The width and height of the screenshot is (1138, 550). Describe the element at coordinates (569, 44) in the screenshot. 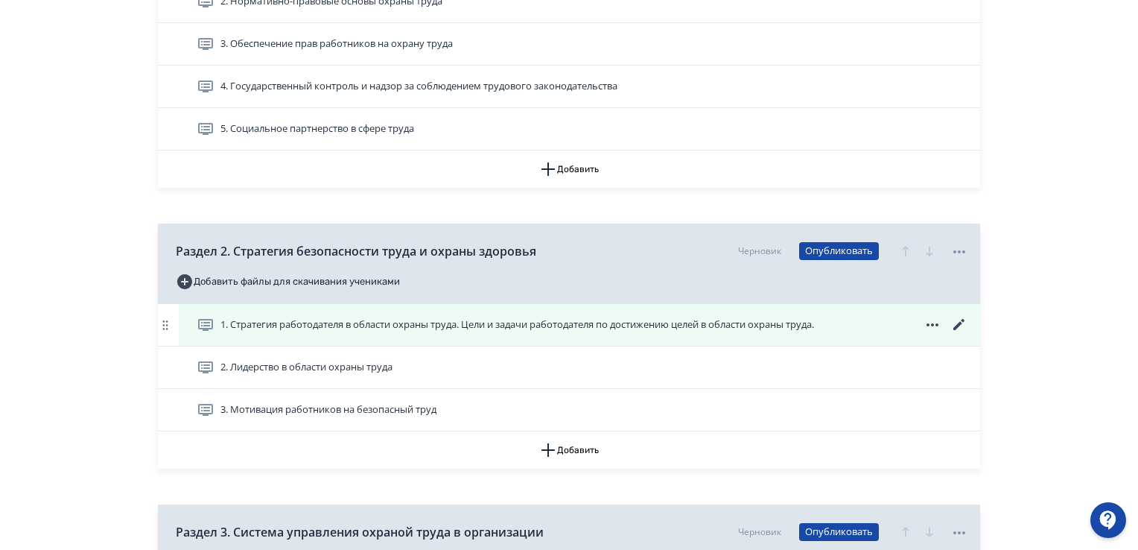

I see `div: 3. Обеспечение прав работников на охрану труда` at that location.